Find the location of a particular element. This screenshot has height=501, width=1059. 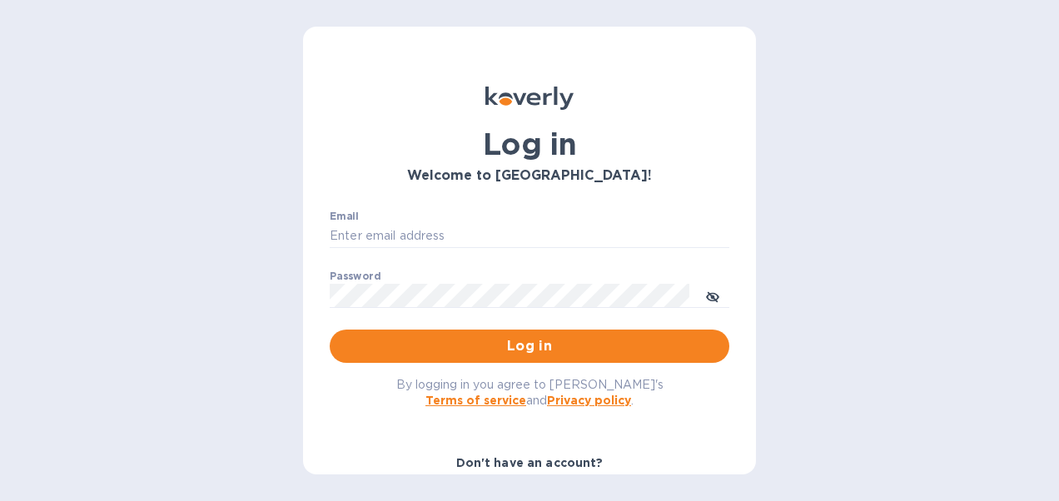

span: Log in is located at coordinates (529, 346).